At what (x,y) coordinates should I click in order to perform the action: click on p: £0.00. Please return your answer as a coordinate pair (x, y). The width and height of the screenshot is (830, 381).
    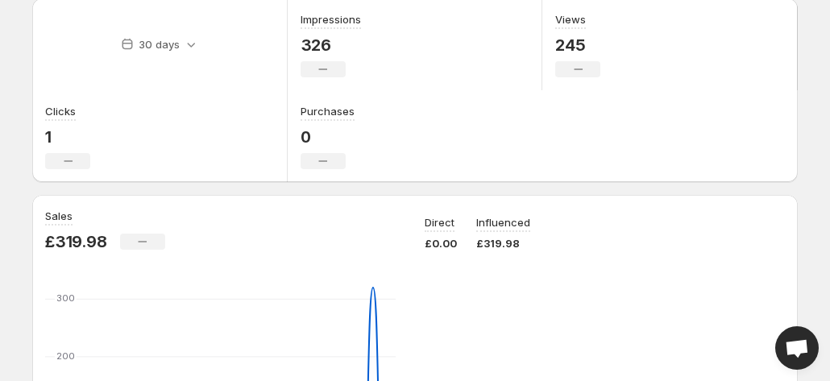
    Looking at the image, I should click on (441, 243).